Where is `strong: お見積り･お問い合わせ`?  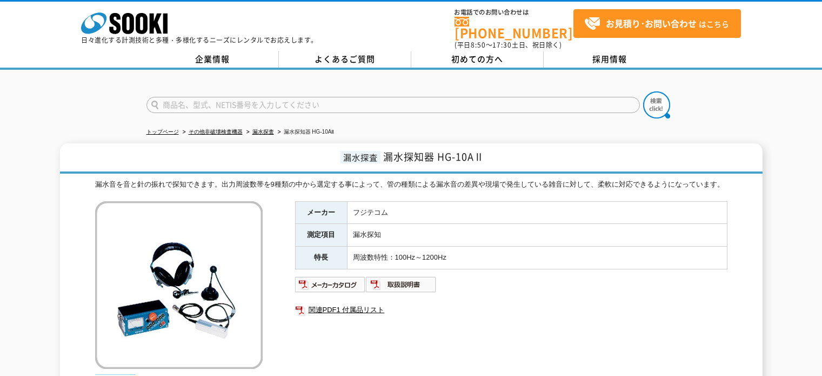 strong: お見積り･お問い合わせ is located at coordinates (651, 23).